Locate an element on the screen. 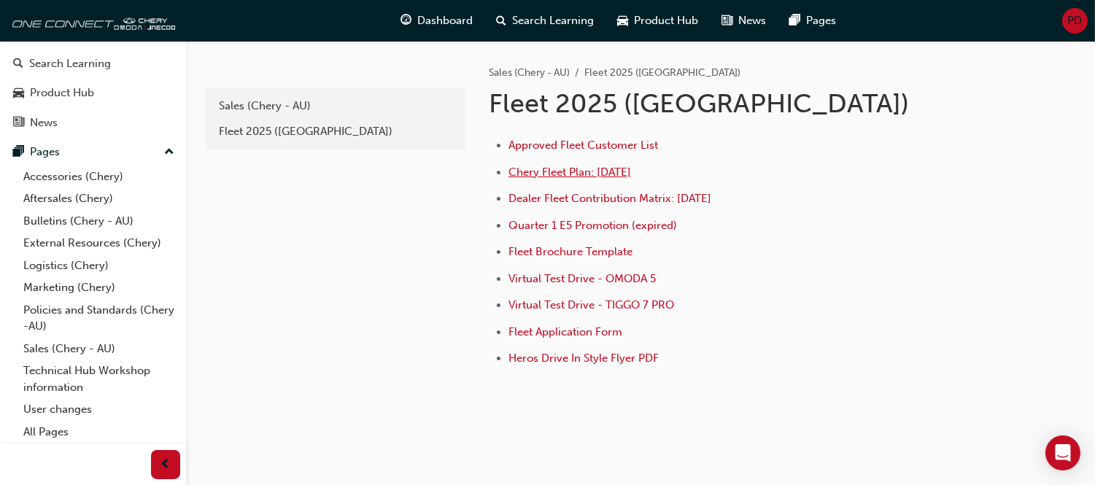 The height and width of the screenshot is (485, 1095). span: Search Learning is located at coordinates (554, 20).